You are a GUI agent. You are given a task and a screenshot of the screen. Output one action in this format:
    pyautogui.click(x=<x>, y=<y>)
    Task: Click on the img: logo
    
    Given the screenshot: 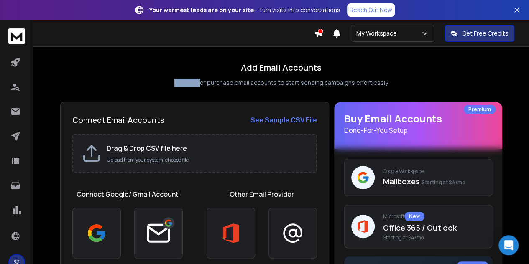 What is the action you would take?
    pyautogui.click(x=17, y=36)
    